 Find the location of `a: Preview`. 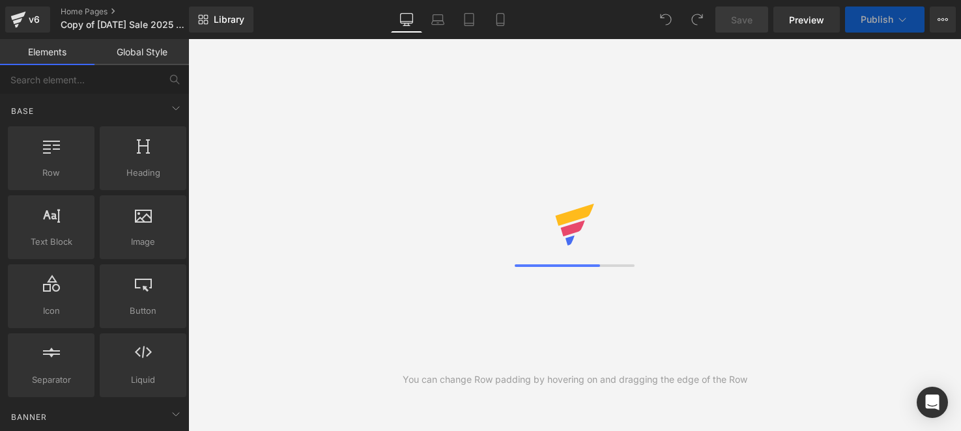

a: Preview is located at coordinates (806, 20).